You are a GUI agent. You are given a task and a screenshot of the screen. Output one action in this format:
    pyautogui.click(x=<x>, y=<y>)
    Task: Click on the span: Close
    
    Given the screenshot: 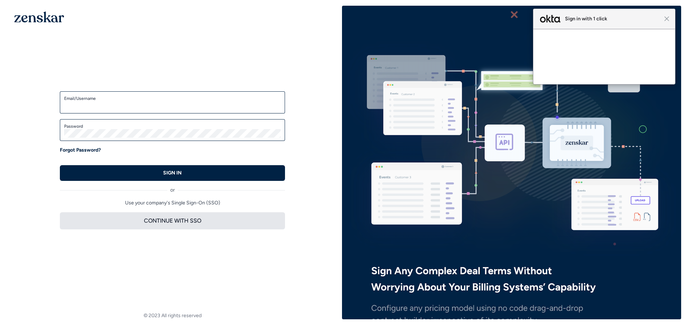 What is the action you would take?
    pyautogui.click(x=667, y=19)
    